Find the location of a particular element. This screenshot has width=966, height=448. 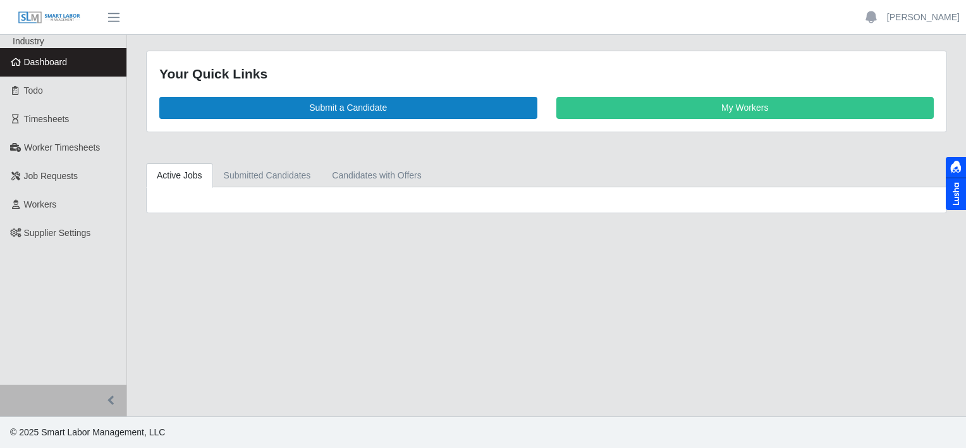

a: Submit a Candidate is located at coordinates (348, 107).